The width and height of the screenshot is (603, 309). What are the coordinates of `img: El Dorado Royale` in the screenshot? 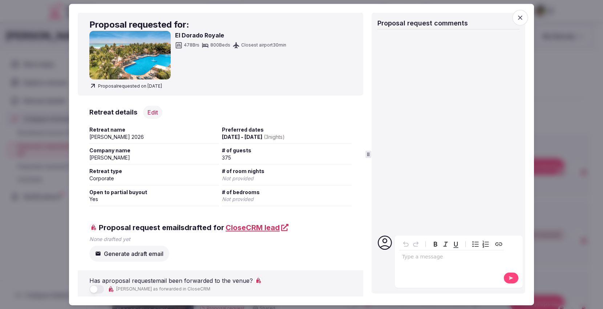 It's located at (130, 55).